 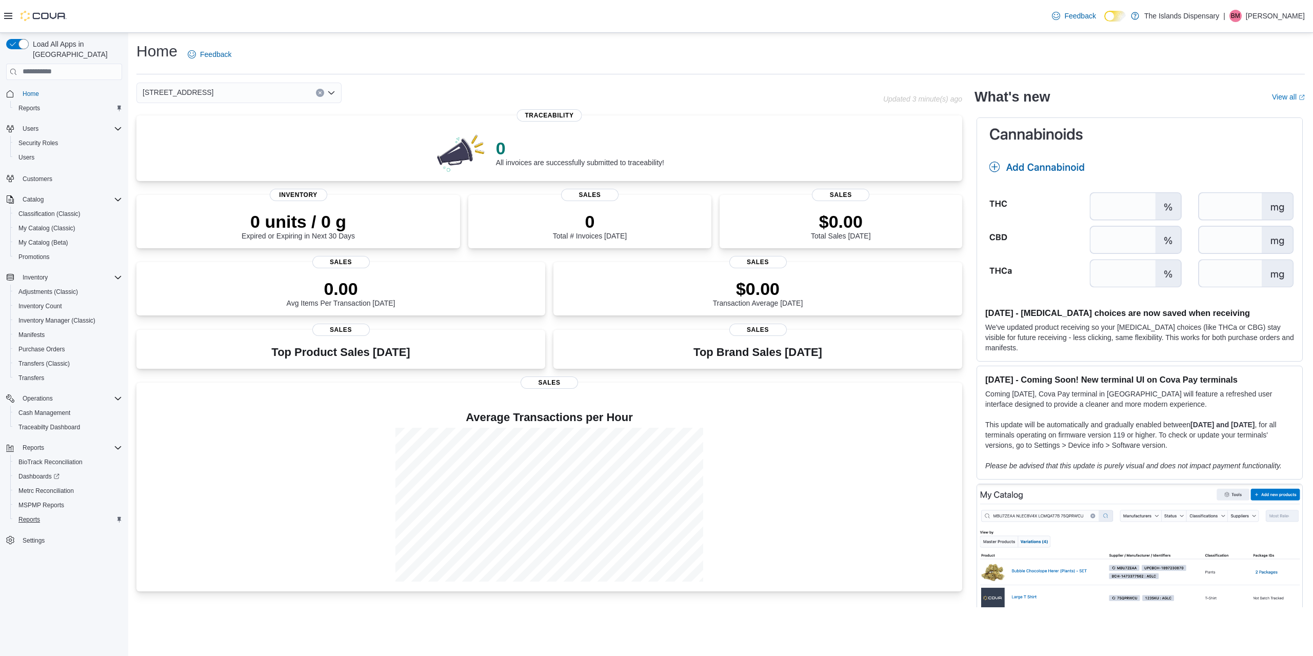 What do you see at coordinates (68, 491) in the screenshot?
I see `button: Metrc Reconciliation` at bounding box center [68, 491].